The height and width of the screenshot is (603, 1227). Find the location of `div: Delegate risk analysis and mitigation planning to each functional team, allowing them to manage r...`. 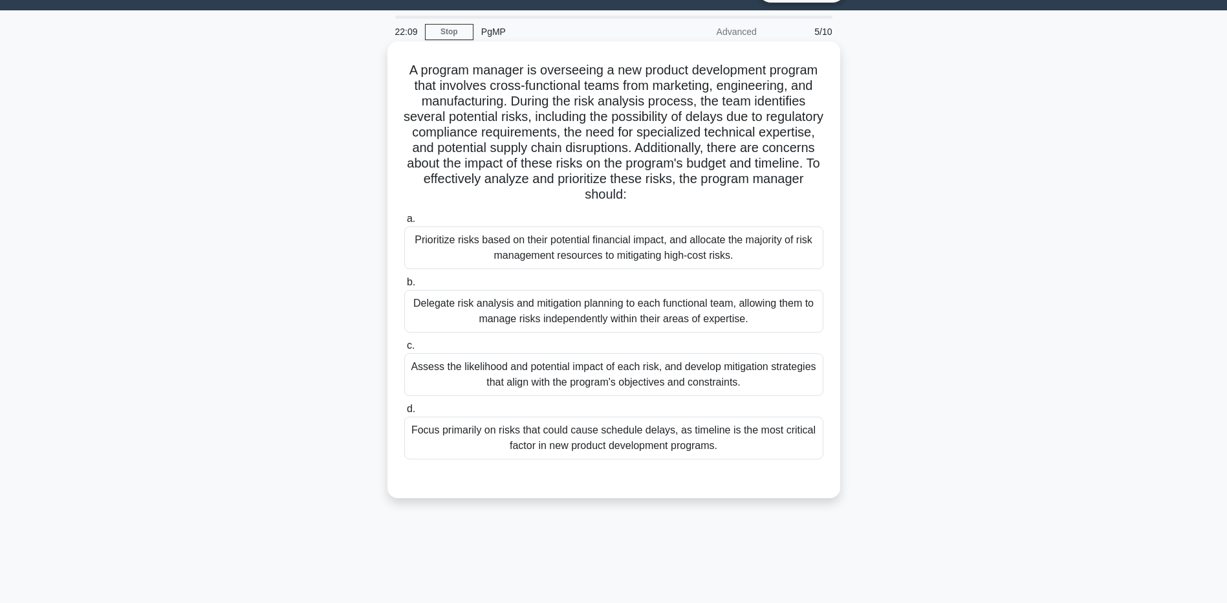

div: Delegate risk analysis and mitigation planning to each functional team, allowing them to manage r... is located at coordinates (614, 311).